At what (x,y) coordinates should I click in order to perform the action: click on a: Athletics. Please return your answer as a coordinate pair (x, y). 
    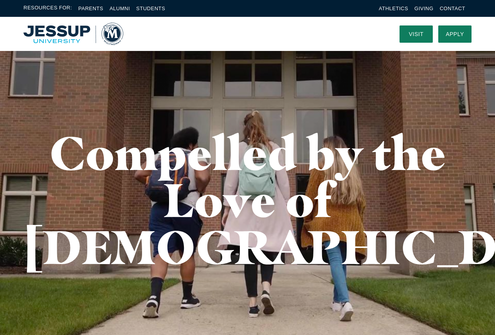
    Looking at the image, I should click on (393, 8).